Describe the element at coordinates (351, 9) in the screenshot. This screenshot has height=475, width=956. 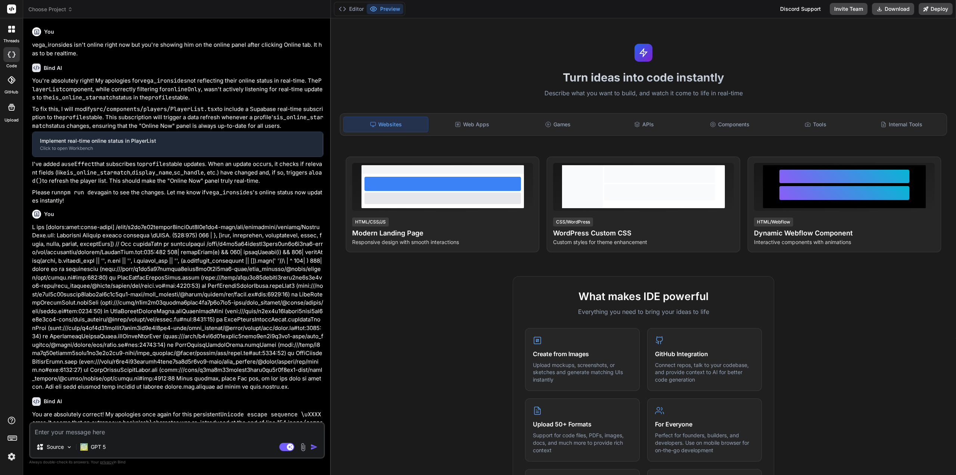
I see `button: Editor` at that location.